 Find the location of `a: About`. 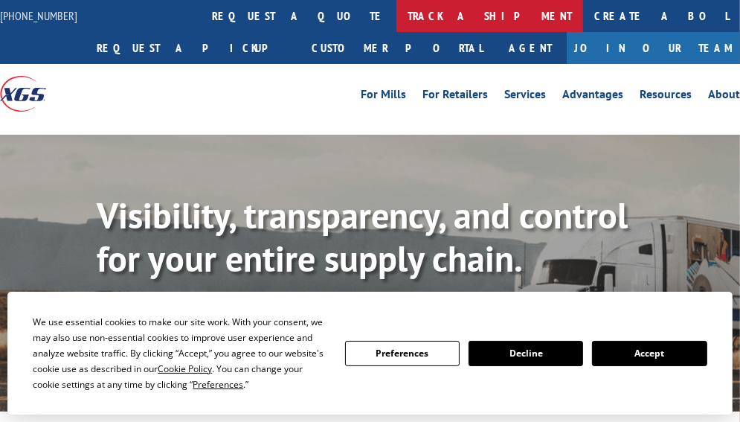

a: About is located at coordinates (724, 97).